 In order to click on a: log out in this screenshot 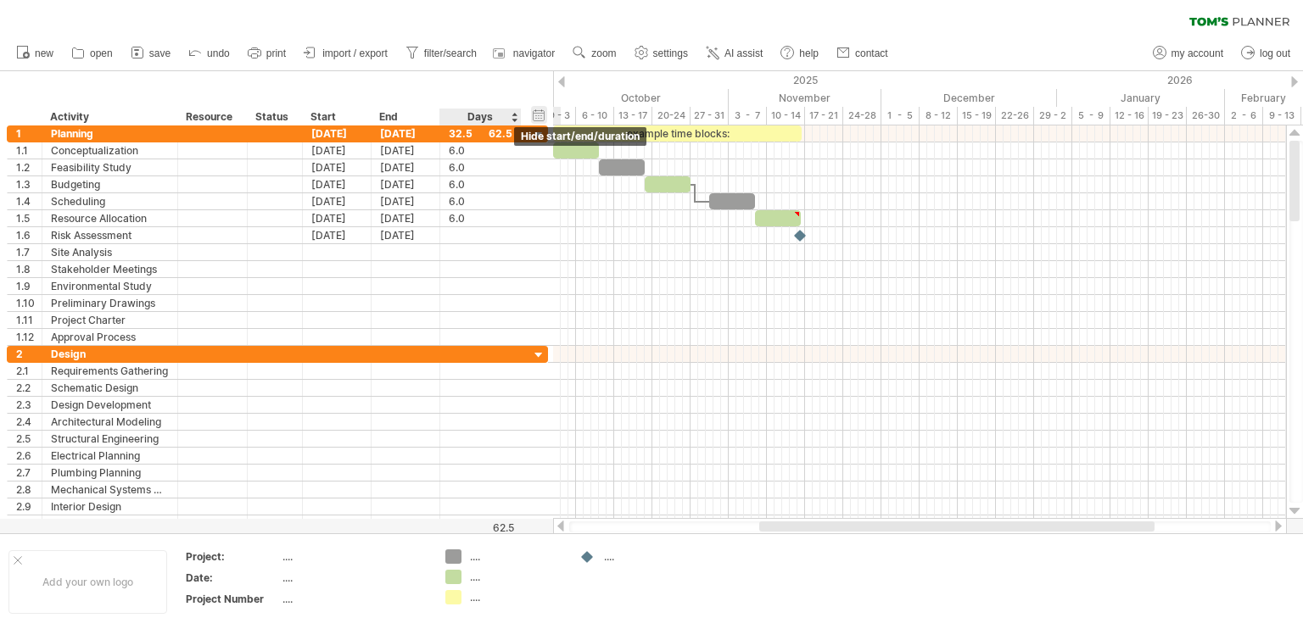, I will do `click(1265, 53)`.